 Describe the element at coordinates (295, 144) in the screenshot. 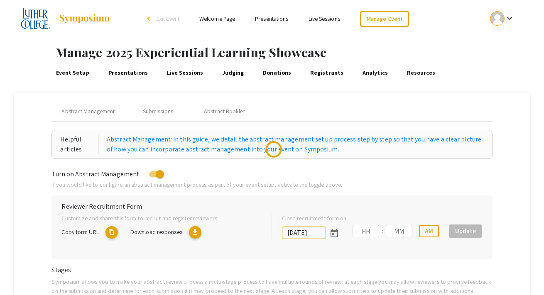

I see `a: Abstract Management: In this guide, we detail the abstract management set up process step by step...` at that location.